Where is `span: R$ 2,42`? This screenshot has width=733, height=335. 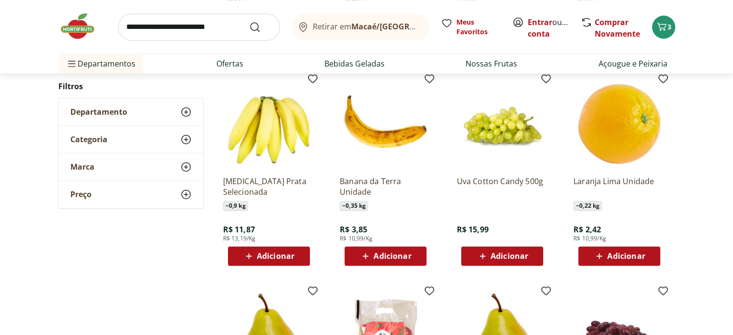
span: R$ 2,42 is located at coordinates (587, 229).